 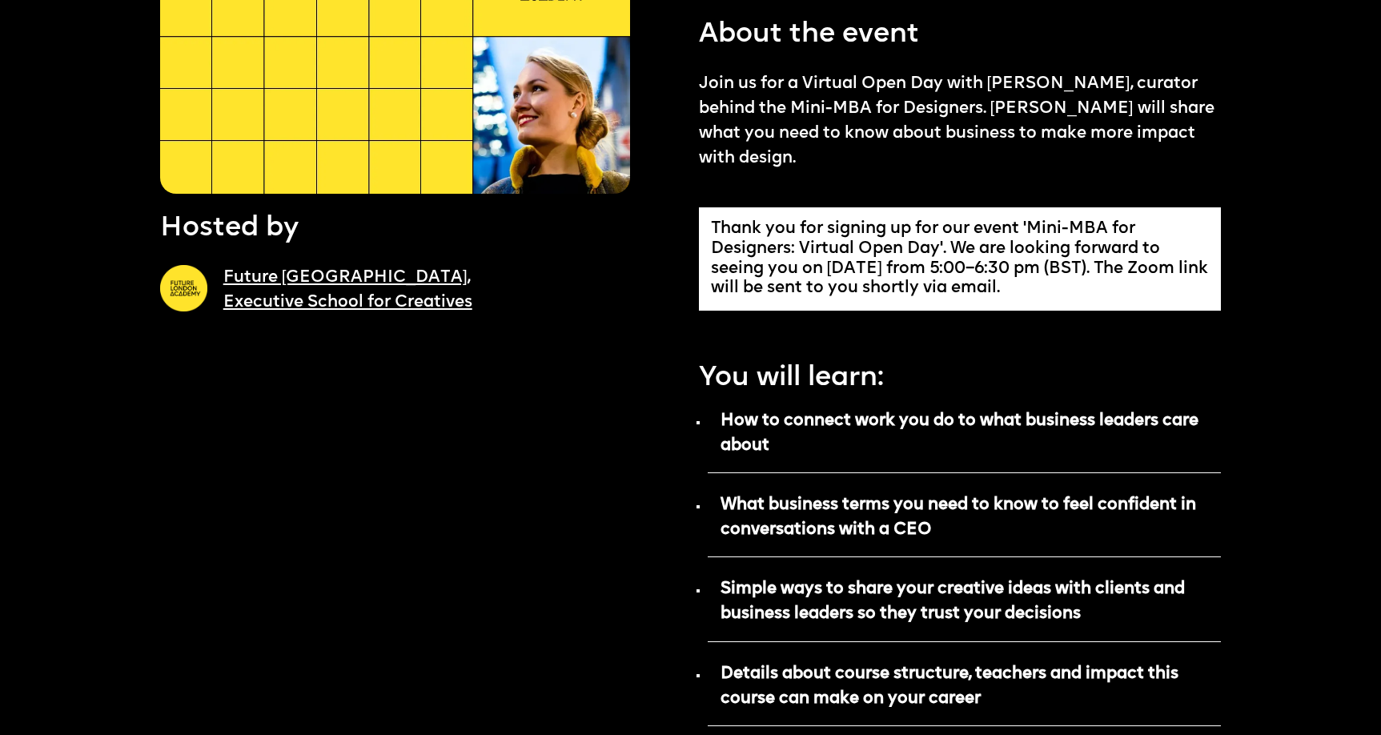 What do you see at coordinates (791, 379) in the screenshot?
I see `p: You will learn:` at bounding box center [791, 379].